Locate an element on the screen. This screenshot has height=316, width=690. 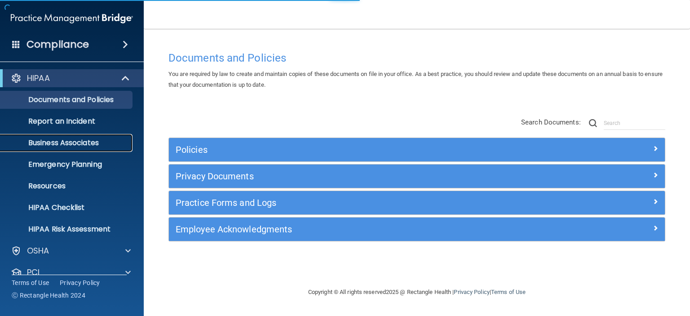
a: Policies is located at coordinates (417, 150).